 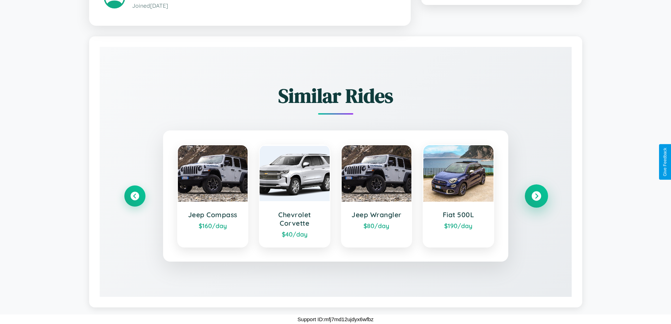 I want to click on h3: Jeep Wrangler, so click(x=377, y=214).